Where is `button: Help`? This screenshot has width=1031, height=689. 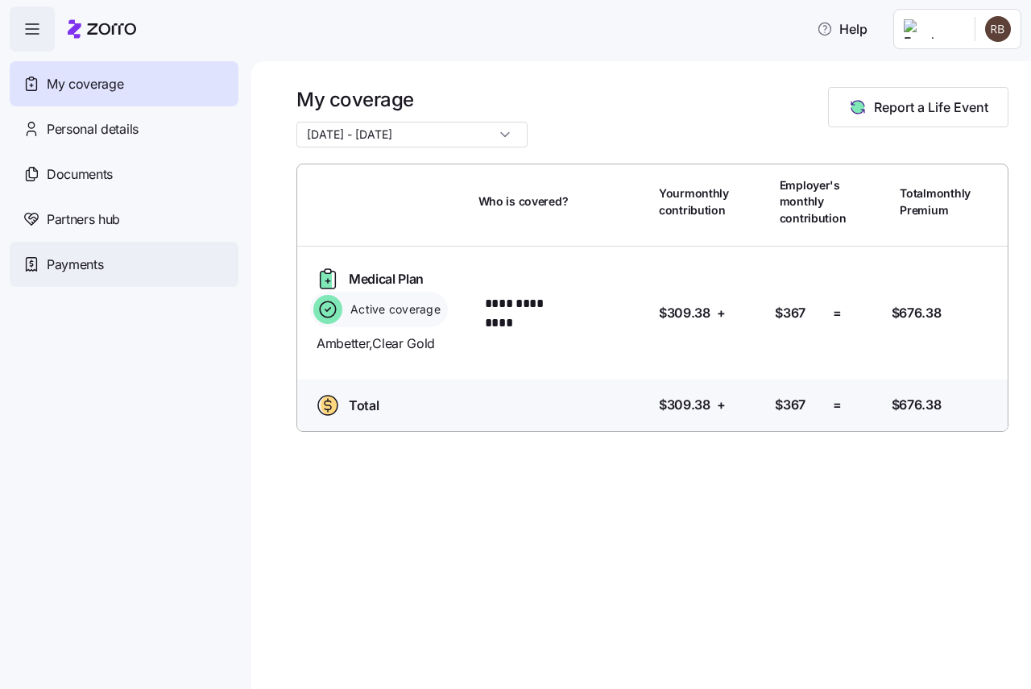
button: Help is located at coordinates (842, 29).